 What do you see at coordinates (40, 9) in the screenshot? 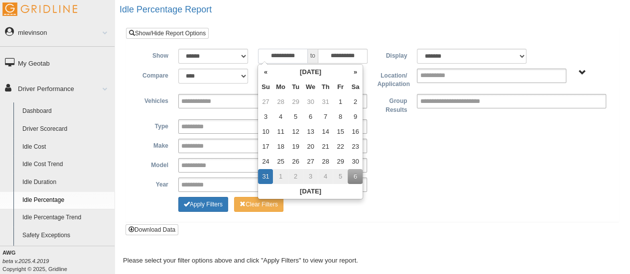
I see `img: Gridline` at bounding box center [40, 9].